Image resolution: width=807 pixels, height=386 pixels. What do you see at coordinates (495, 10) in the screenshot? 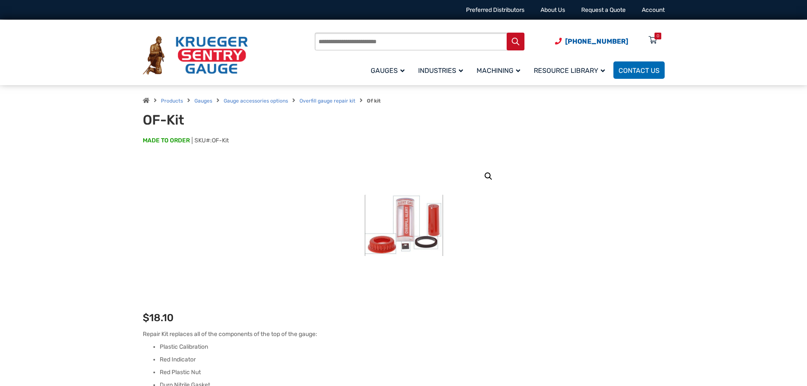
I see `a: Preferred Distributors` at bounding box center [495, 10].